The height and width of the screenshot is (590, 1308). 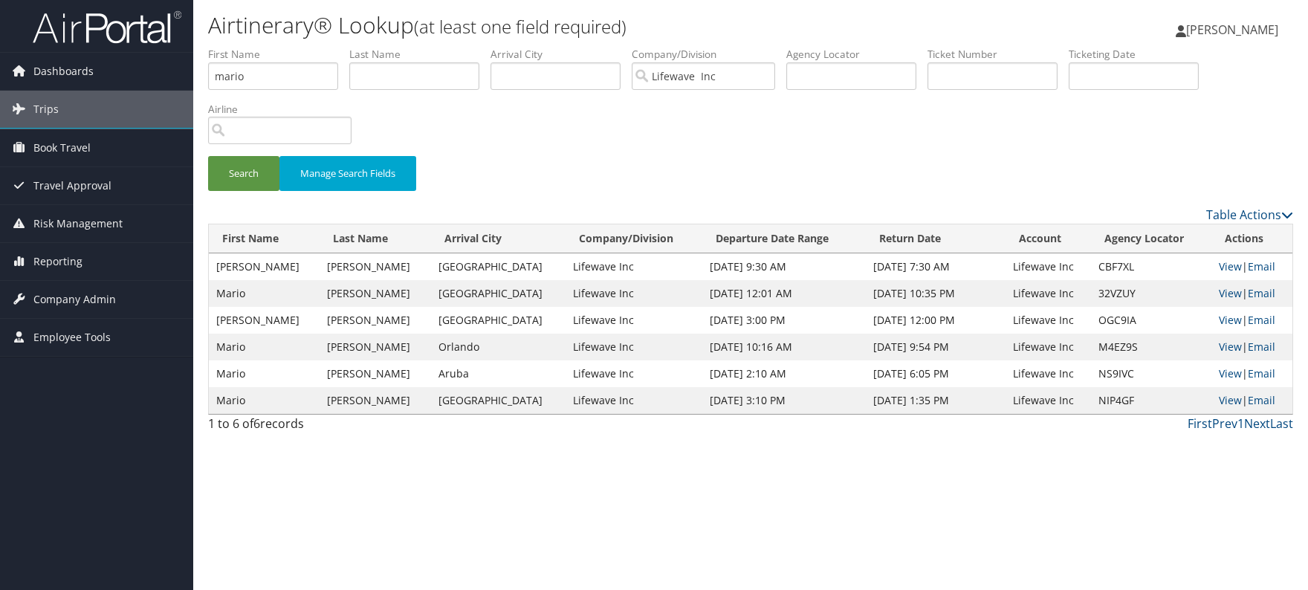 What do you see at coordinates (72, 338) in the screenshot?
I see `span: Employee Tools` at bounding box center [72, 338].